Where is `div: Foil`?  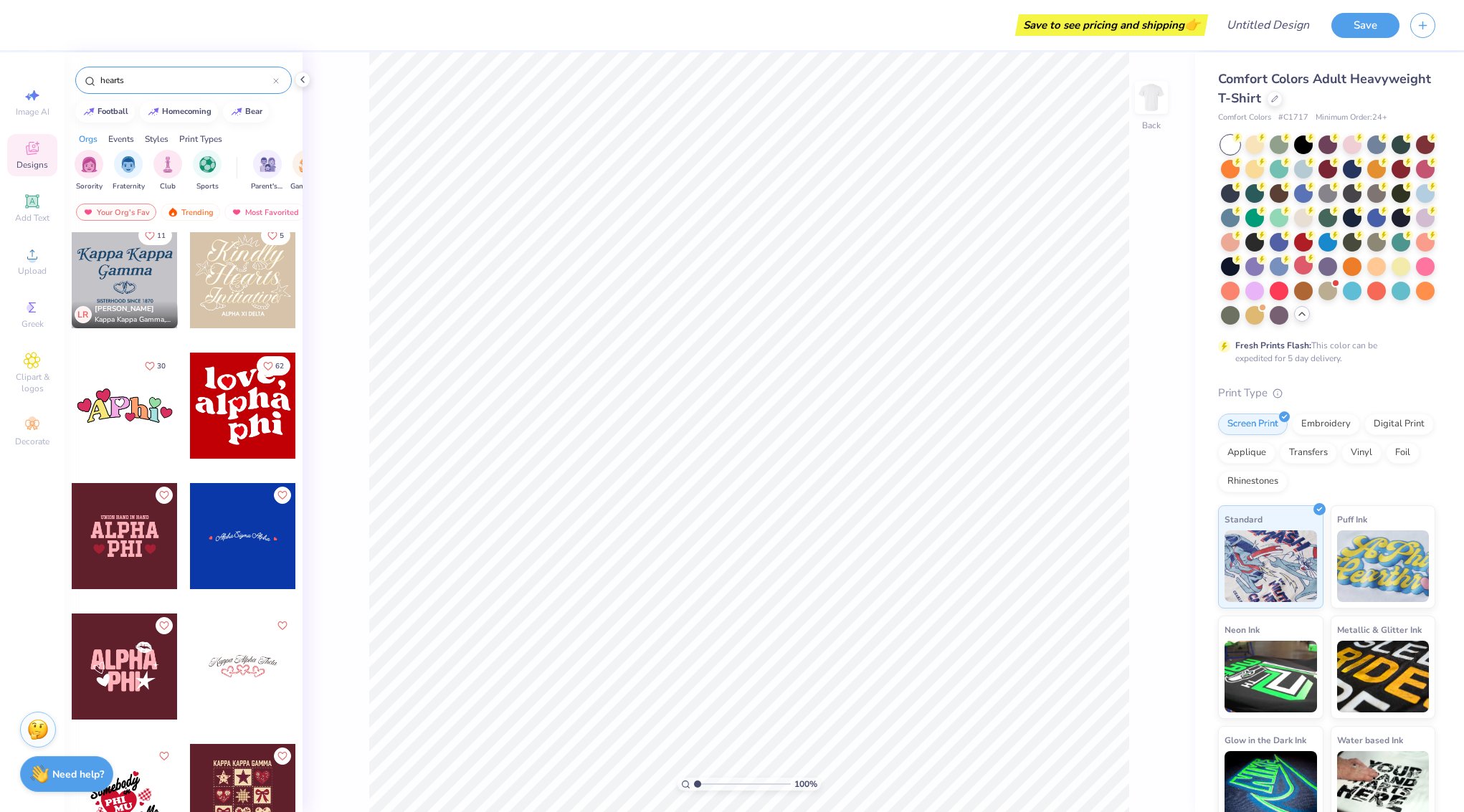
div: Foil is located at coordinates (1402, 453).